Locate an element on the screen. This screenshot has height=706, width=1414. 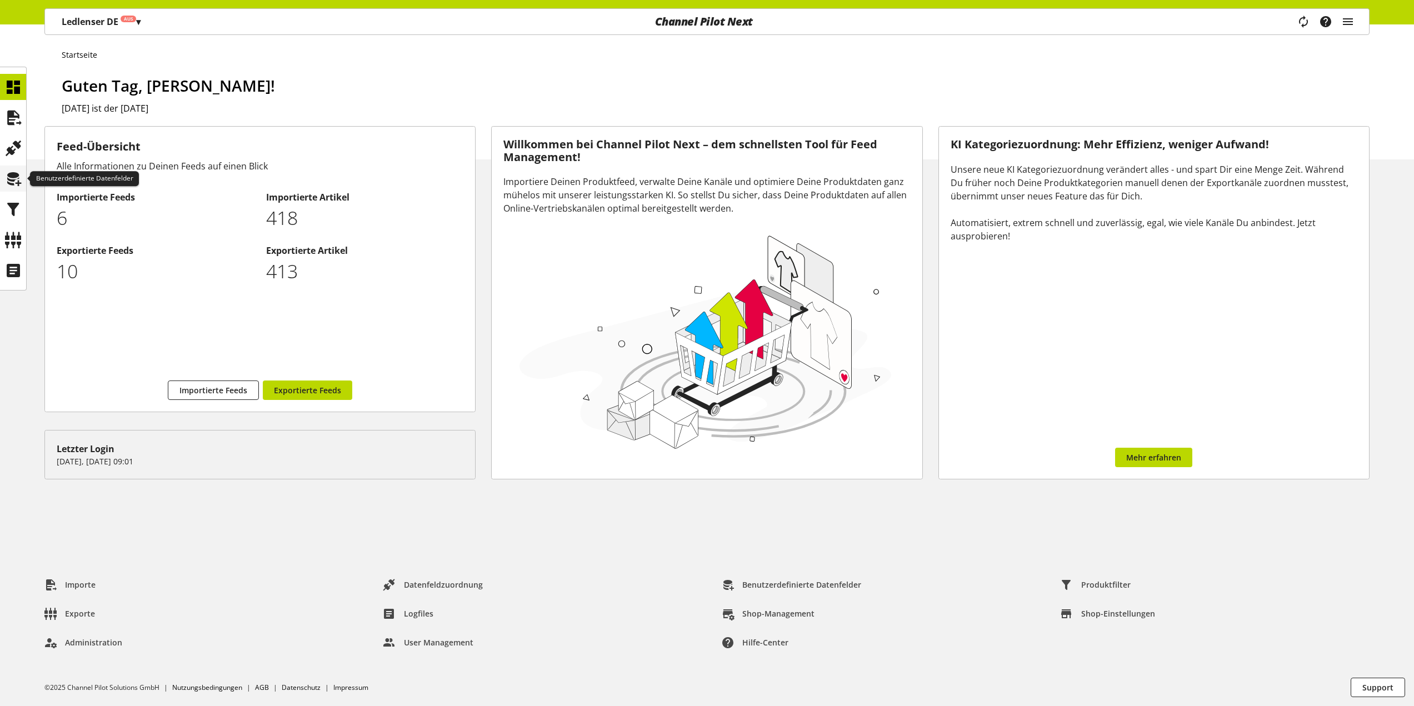
span: Mehr erfahren is located at coordinates (1154, 457).